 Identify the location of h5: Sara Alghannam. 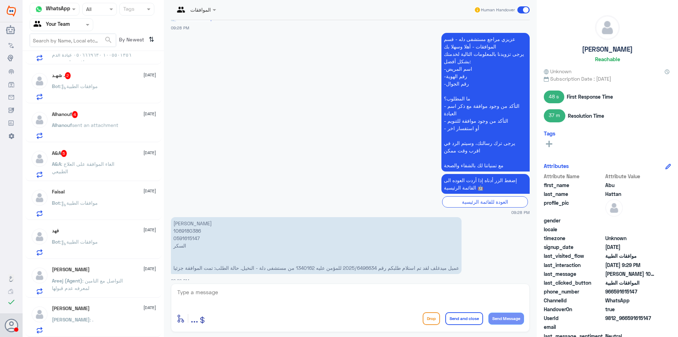
(71, 308).